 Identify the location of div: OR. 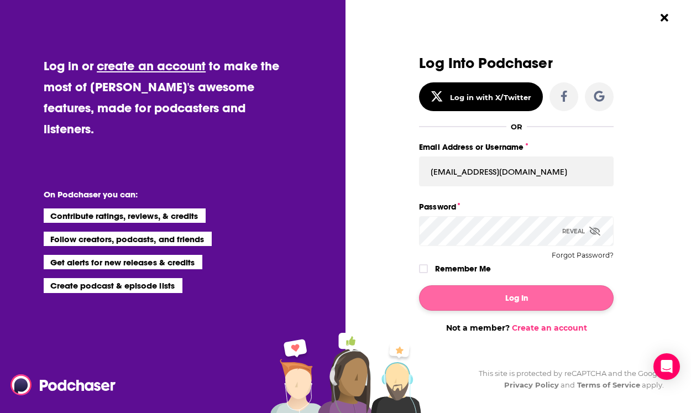
(516, 127).